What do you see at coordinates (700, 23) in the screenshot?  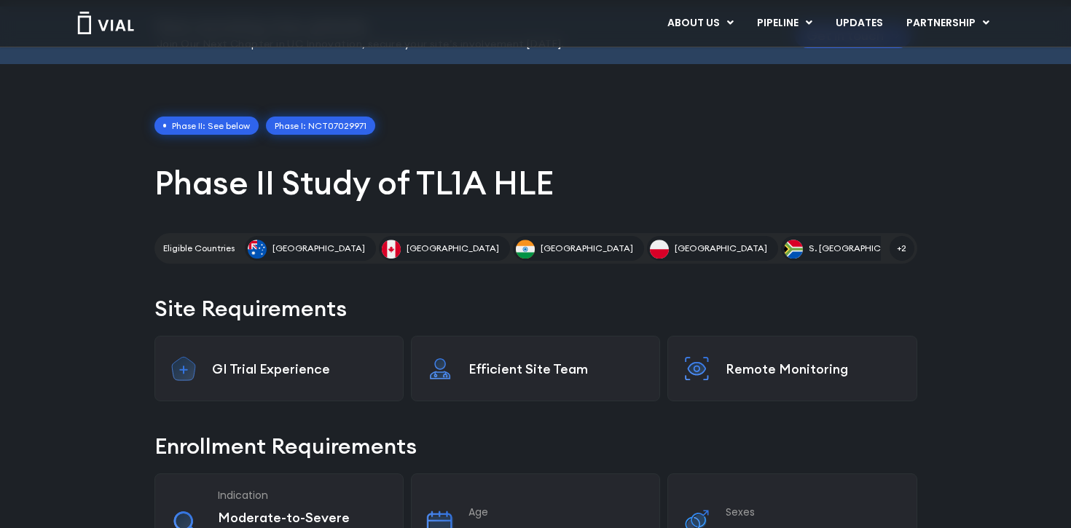 I see `a: ABOUT USMenu Toggle` at bounding box center [700, 23].